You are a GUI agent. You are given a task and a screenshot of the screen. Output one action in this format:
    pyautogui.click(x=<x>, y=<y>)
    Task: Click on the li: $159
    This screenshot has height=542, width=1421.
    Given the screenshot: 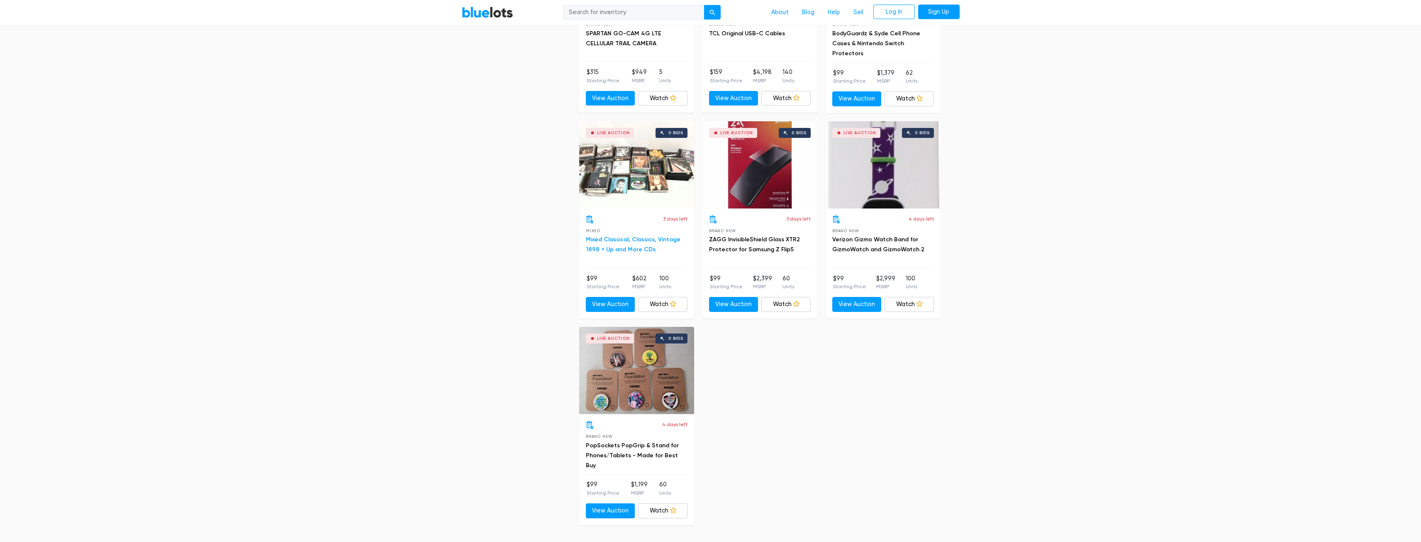 What is the action you would take?
    pyautogui.click(x=726, y=76)
    